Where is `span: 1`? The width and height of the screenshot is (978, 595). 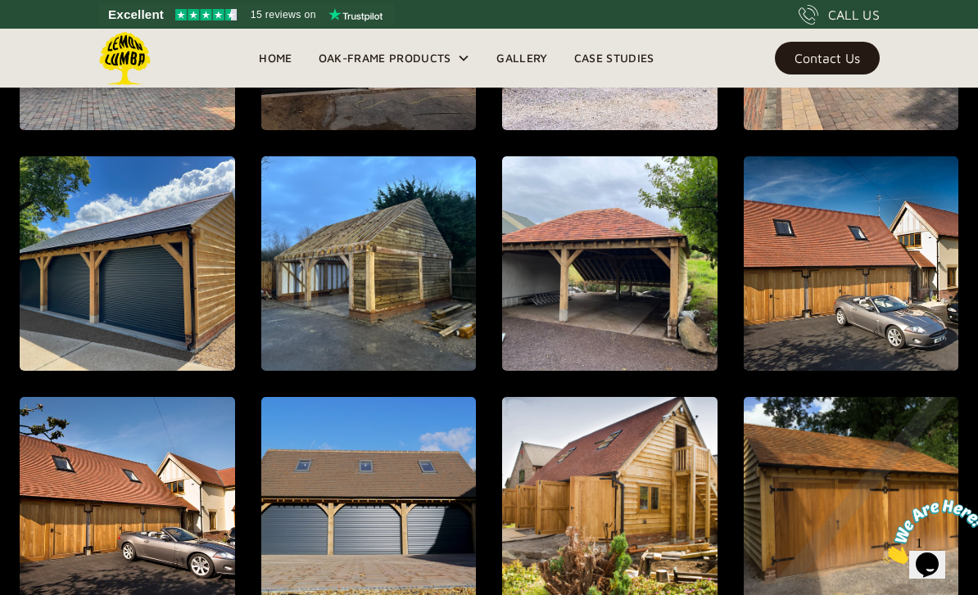 span: 1 is located at coordinates (10, 13).